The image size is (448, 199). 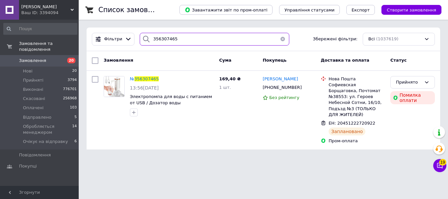 I want to click on span: 776701, so click(x=70, y=90).